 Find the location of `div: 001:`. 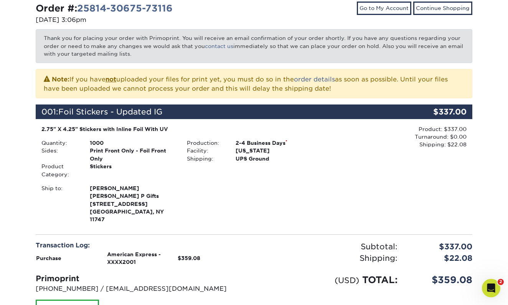

div: 001: is located at coordinates (218, 112).